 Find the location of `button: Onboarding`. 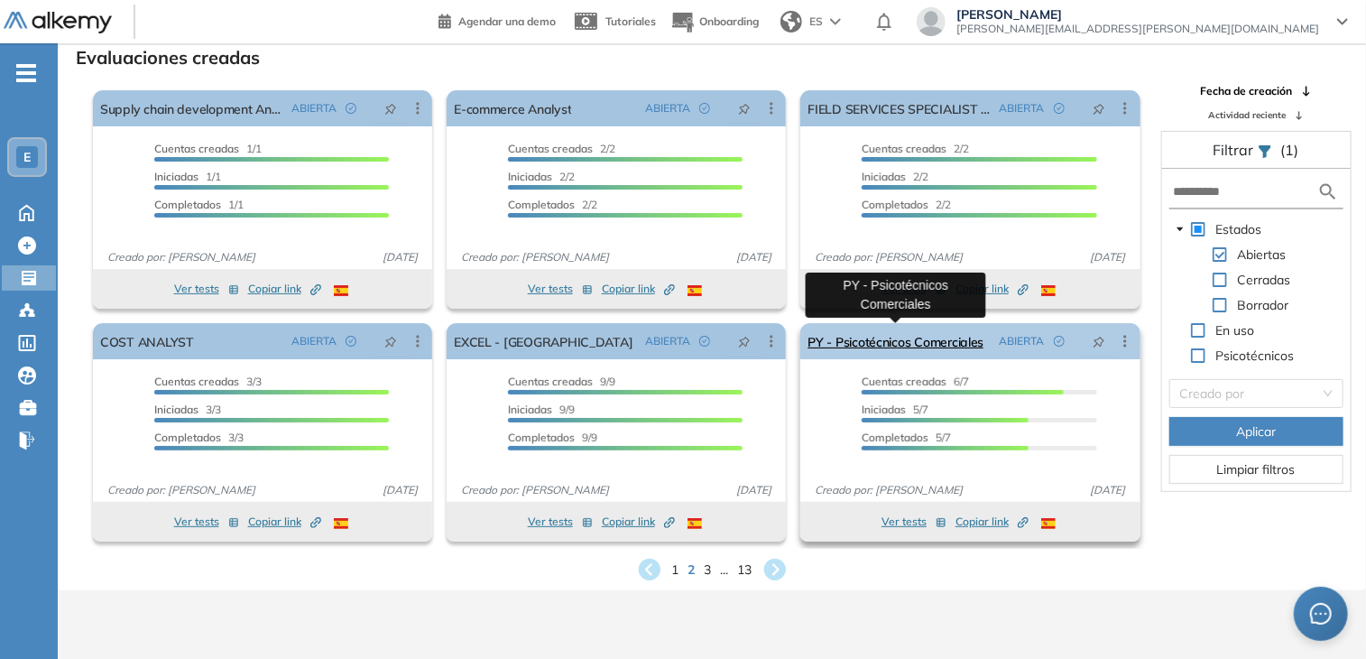

button: Onboarding is located at coordinates (715, 22).